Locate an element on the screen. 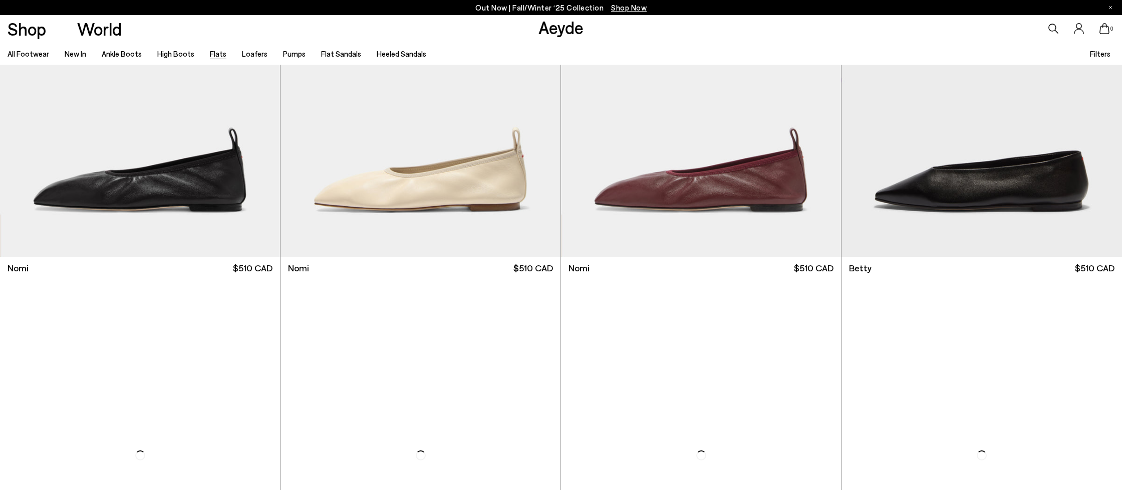 This screenshot has width=1122, height=490. a: Flats is located at coordinates (218, 54).